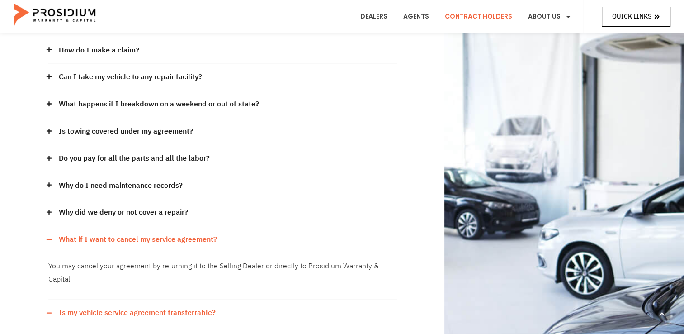  I want to click on div: Is my vehicle service agreement transferrable?, so click(223, 312).